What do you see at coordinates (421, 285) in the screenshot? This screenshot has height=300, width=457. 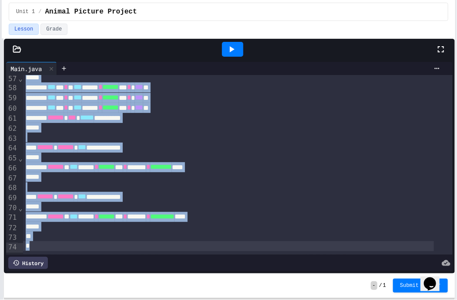 I see `button: Submit Answer` at bounding box center [421, 285].